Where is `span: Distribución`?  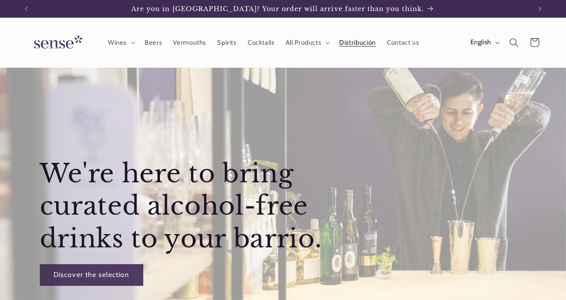
span: Distribución is located at coordinates (357, 42).